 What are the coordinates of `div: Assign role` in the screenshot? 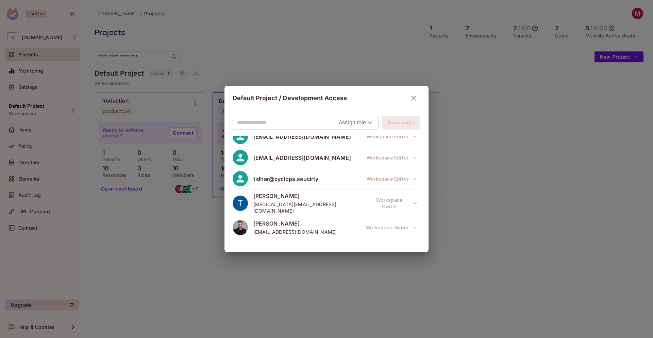 It's located at (357, 123).